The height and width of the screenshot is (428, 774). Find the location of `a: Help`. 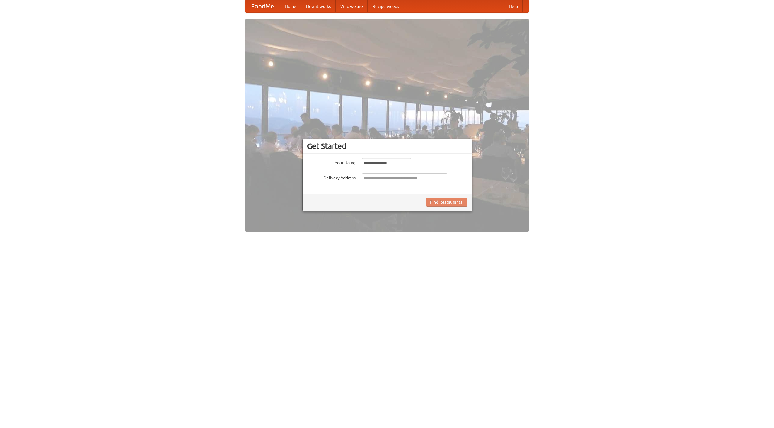

a: Help is located at coordinates (513, 6).